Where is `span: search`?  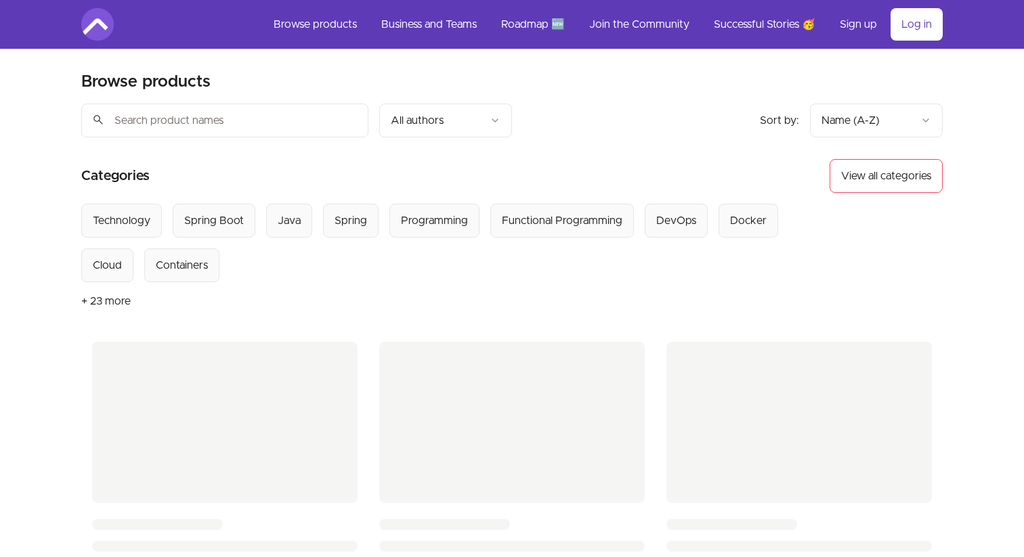 span: search is located at coordinates (98, 120).